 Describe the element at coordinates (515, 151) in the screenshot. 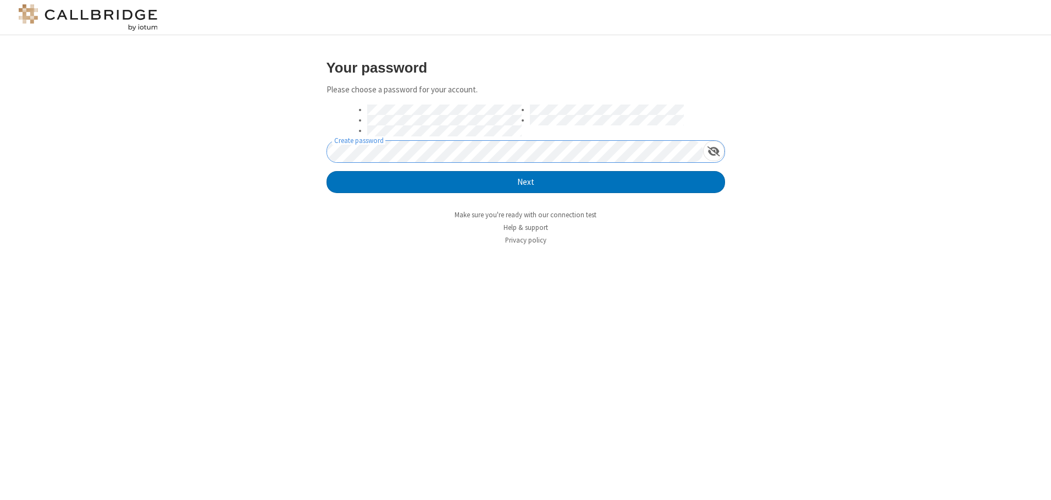

I see `input: Create password` at that location.